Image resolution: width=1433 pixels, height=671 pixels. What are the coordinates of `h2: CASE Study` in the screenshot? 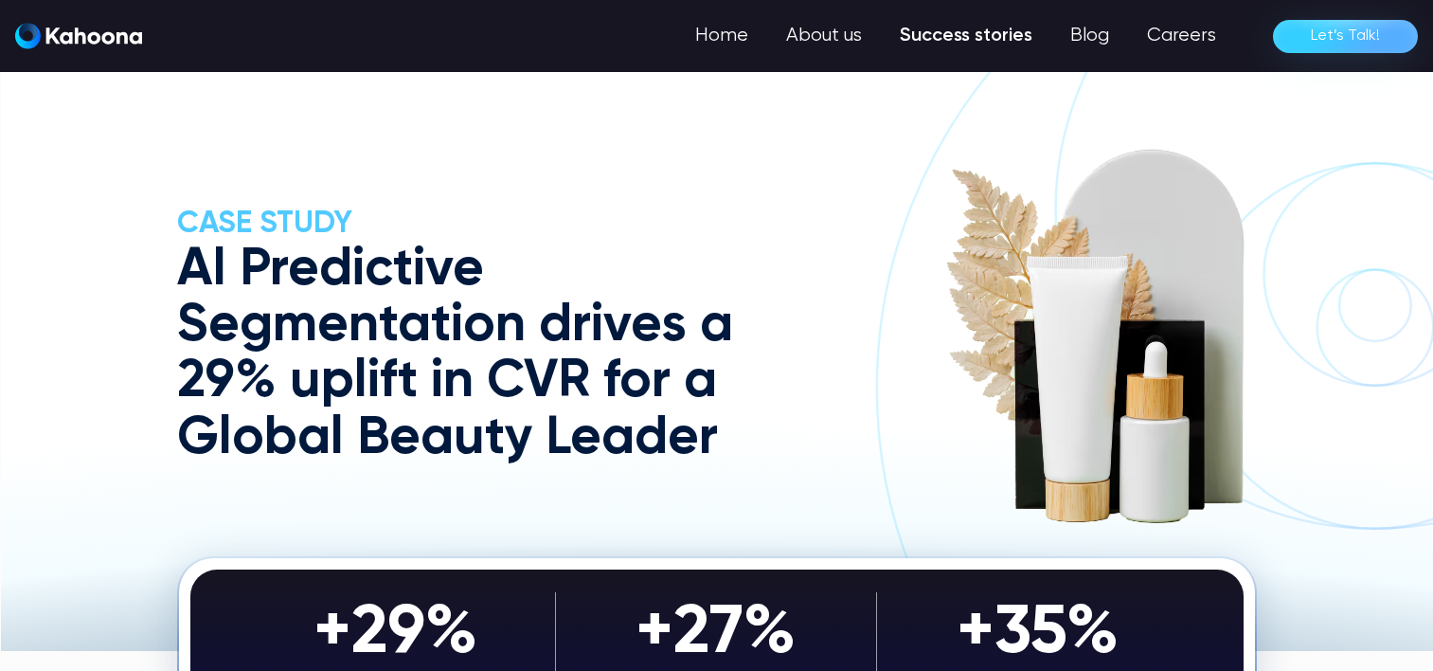 It's located at (511, 224).